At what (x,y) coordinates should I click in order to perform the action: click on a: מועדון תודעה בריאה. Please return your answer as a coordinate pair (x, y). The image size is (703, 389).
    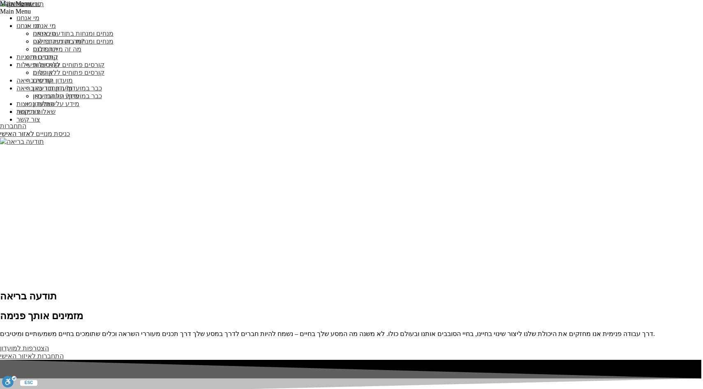
    Looking at the image, I should click on (44, 80).